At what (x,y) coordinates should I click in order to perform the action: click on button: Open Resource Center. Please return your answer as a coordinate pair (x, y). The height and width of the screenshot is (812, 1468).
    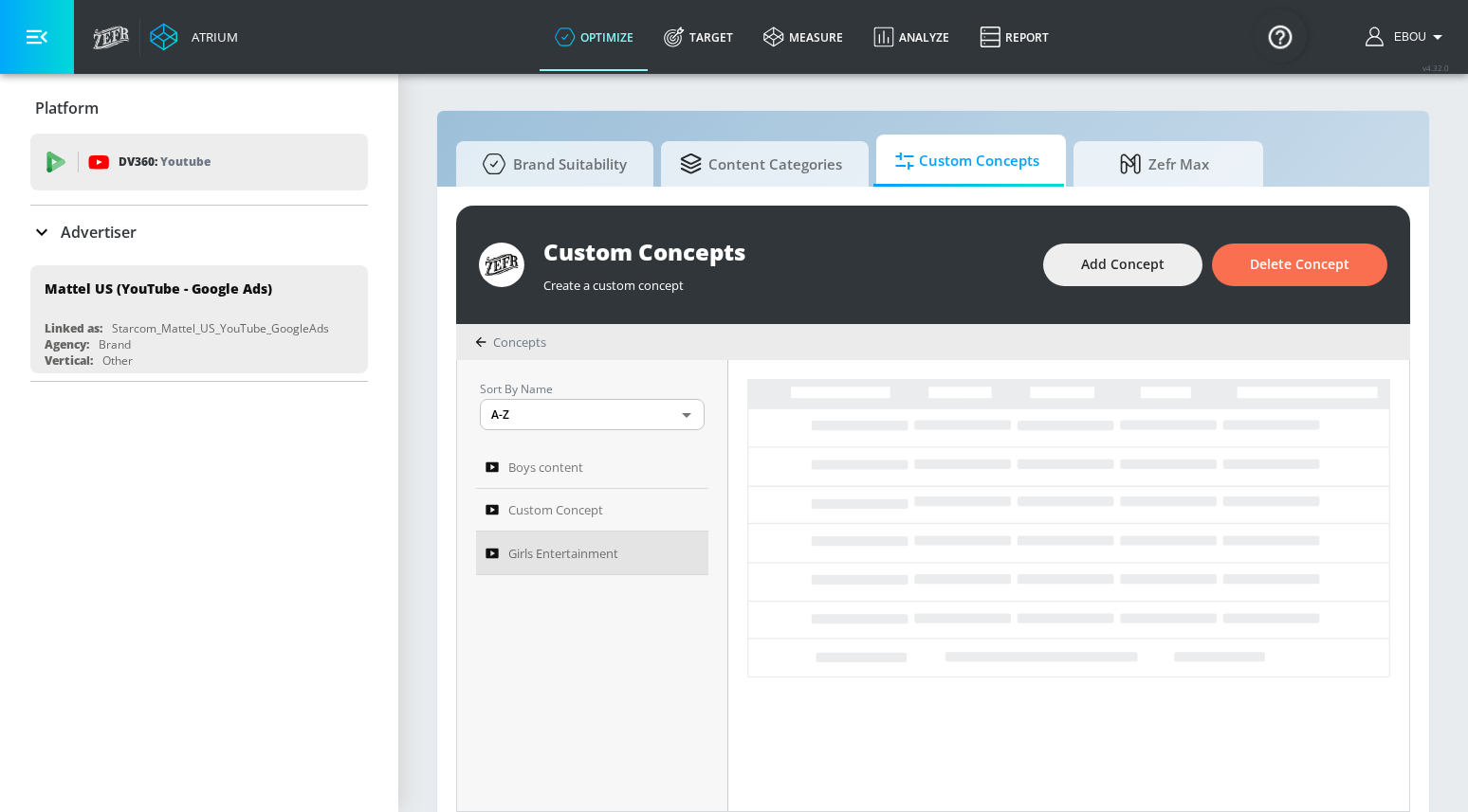
    Looking at the image, I should click on (1280, 36).